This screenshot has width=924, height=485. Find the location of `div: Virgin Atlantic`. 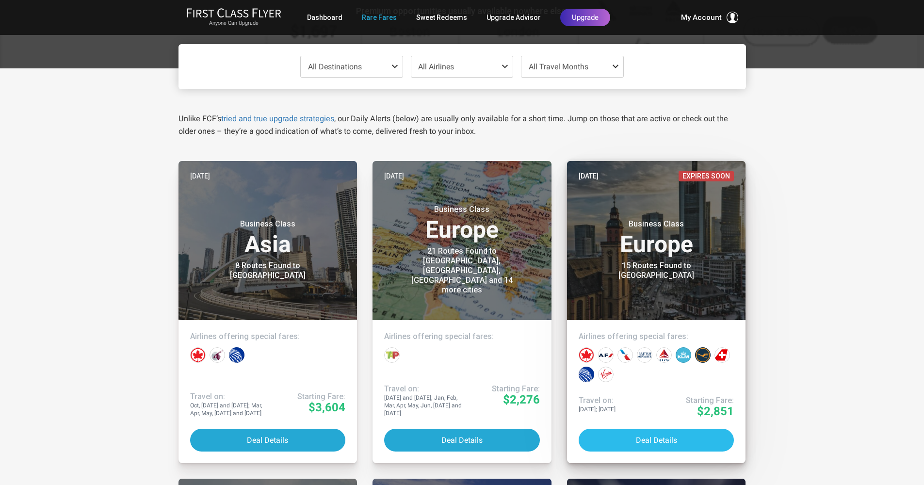

div: Virgin Atlantic is located at coordinates (606, 374).